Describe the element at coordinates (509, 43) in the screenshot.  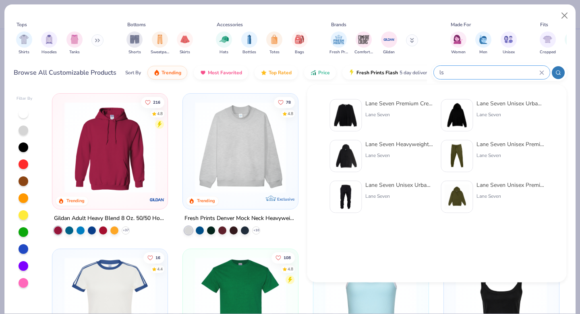
I see `div: filter for Unisex` at that location.